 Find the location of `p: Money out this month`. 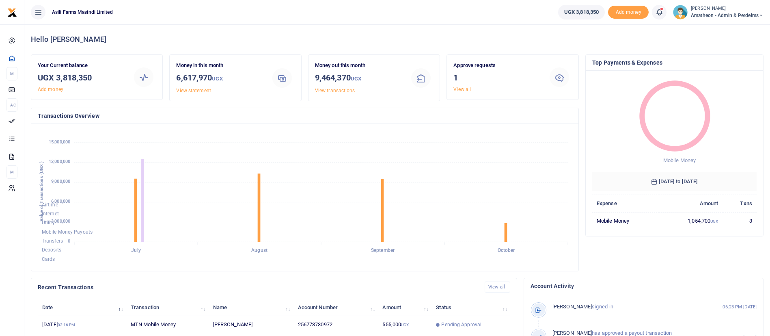

p: Money out this month is located at coordinates (359, 65).